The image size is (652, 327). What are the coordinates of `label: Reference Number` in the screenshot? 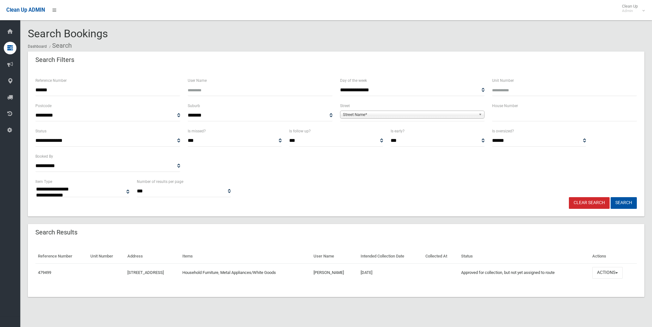 It's located at (51, 81).